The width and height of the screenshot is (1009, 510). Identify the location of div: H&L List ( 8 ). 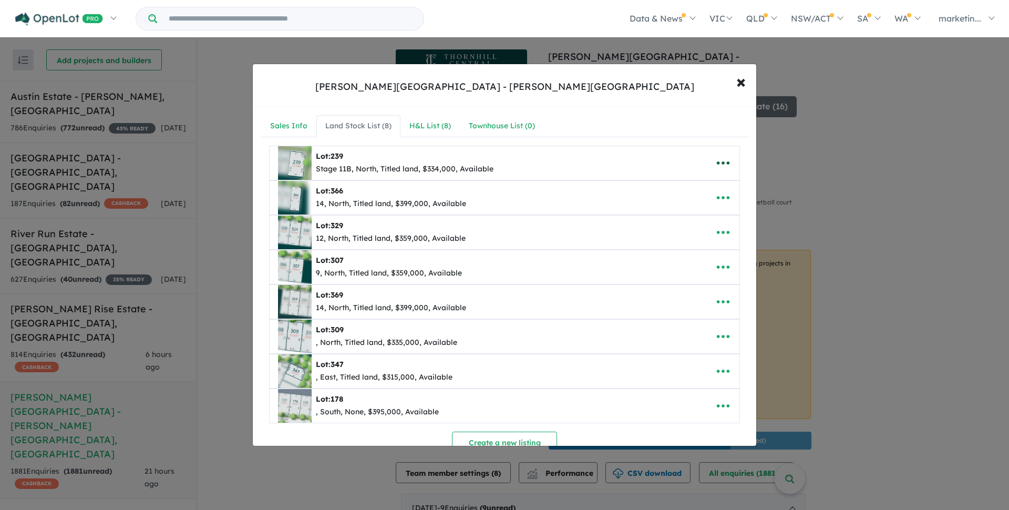
(430, 126).